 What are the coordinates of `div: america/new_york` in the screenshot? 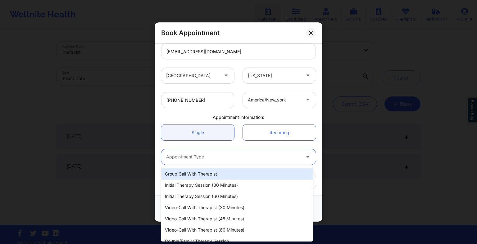 It's located at (274, 100).